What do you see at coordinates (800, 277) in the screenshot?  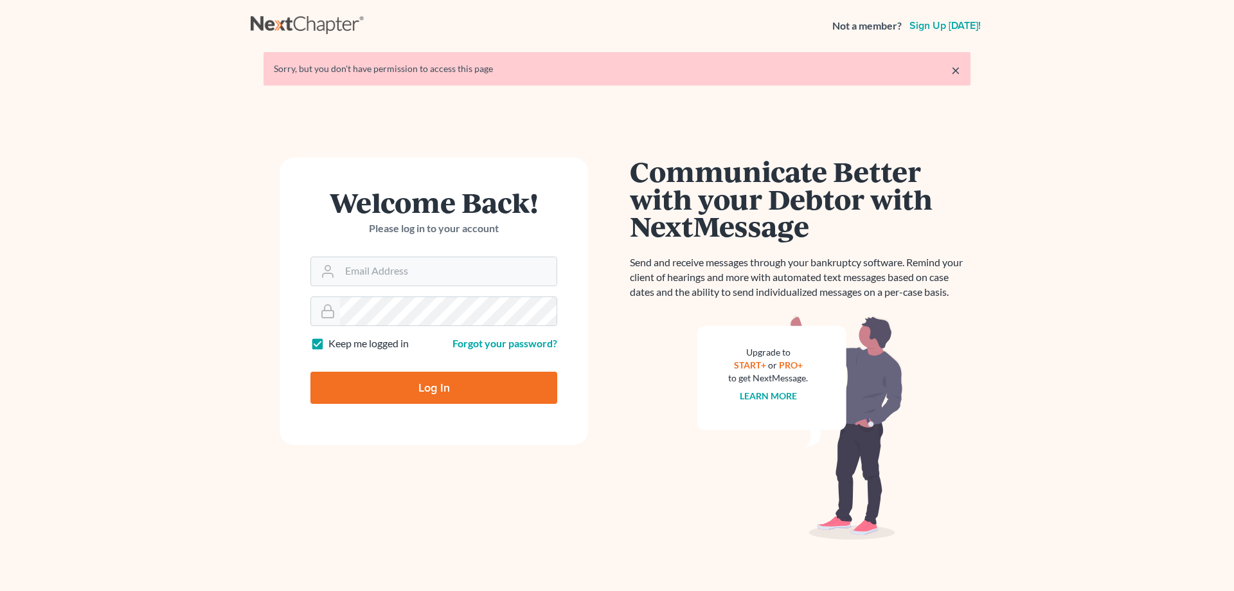 I see `p: Send and receive messages through your bankruptcy software. Remind your client of hearings and mo...` at bounding box center [800, 277].